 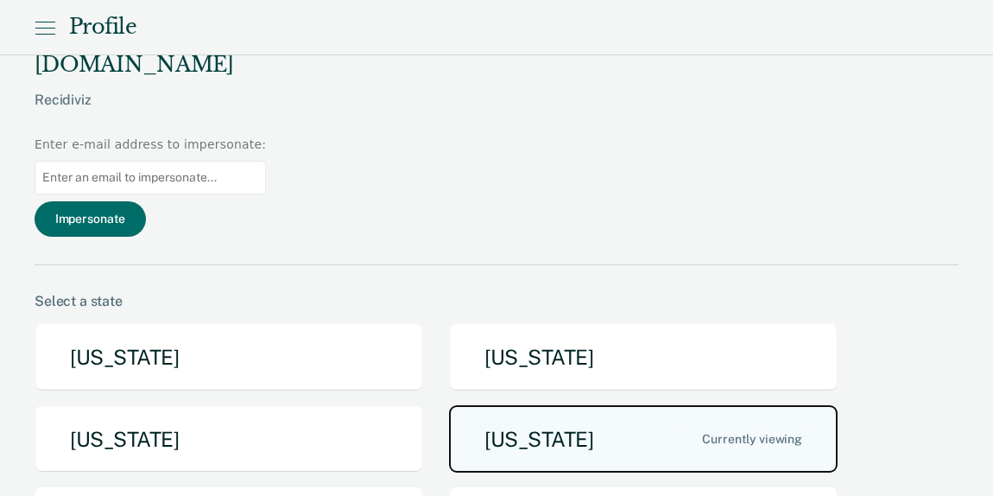 What do you see at coordinates (90, 218) in the screenshot?
I see `button: Impersonate` at bounding box center [90, 218].